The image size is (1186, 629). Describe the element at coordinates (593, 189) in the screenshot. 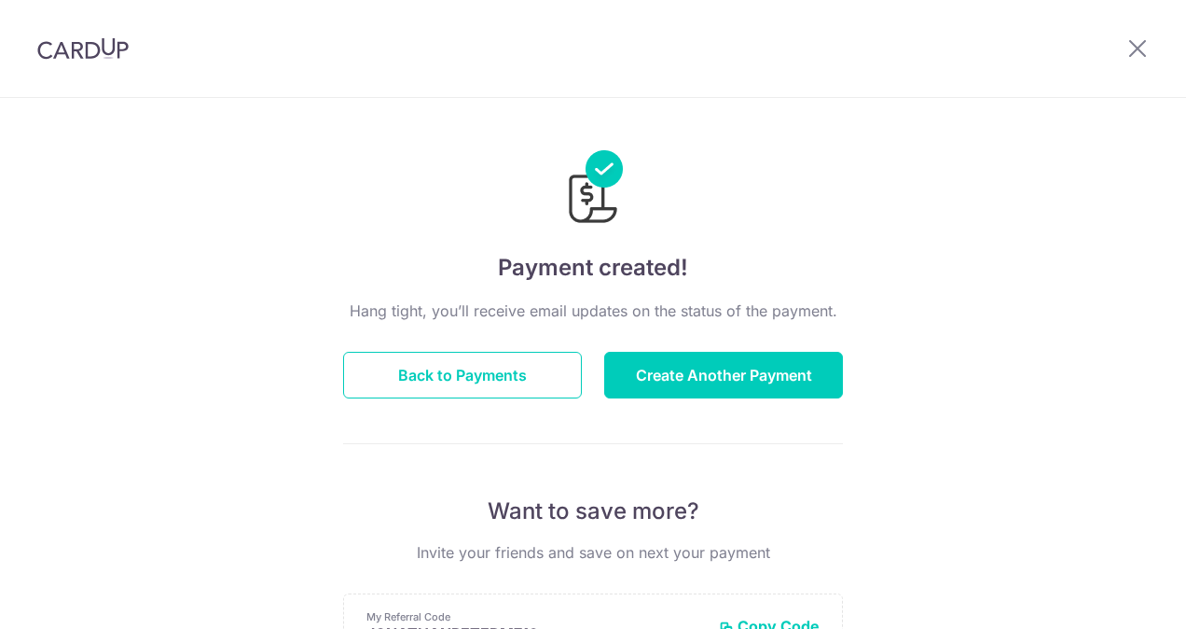

I see `img: Payments` at that location.